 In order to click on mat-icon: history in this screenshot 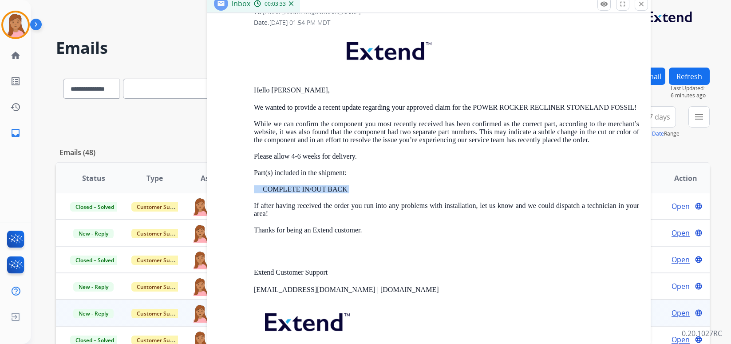, I will do `click(16, 107)`.